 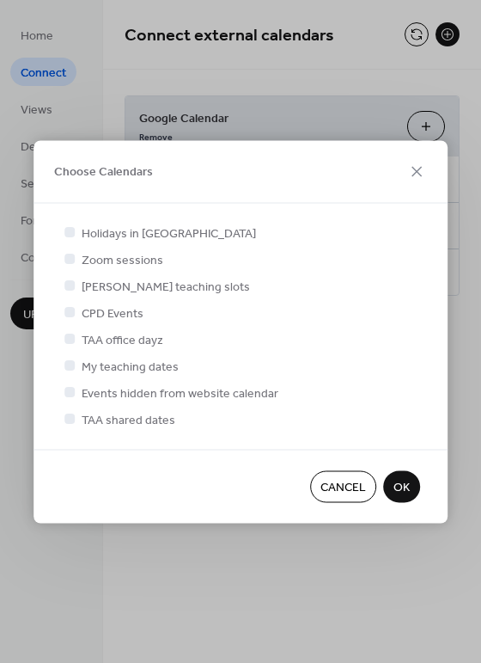 I want to click on span: TAA office dayz, so click(x=122, y=340).